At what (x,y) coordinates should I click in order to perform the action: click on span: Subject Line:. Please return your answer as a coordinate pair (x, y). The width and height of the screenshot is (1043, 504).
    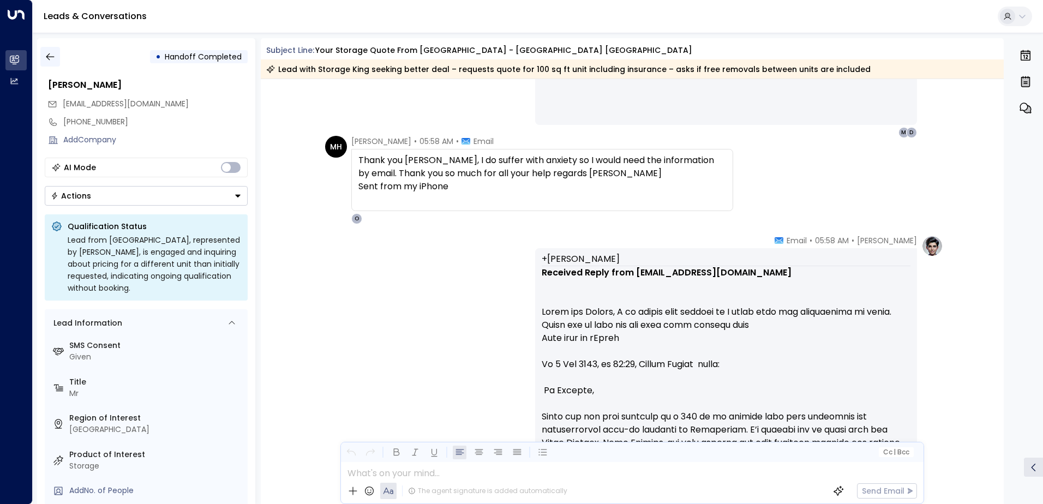
    Looking at the image, I should click on (290, 50).